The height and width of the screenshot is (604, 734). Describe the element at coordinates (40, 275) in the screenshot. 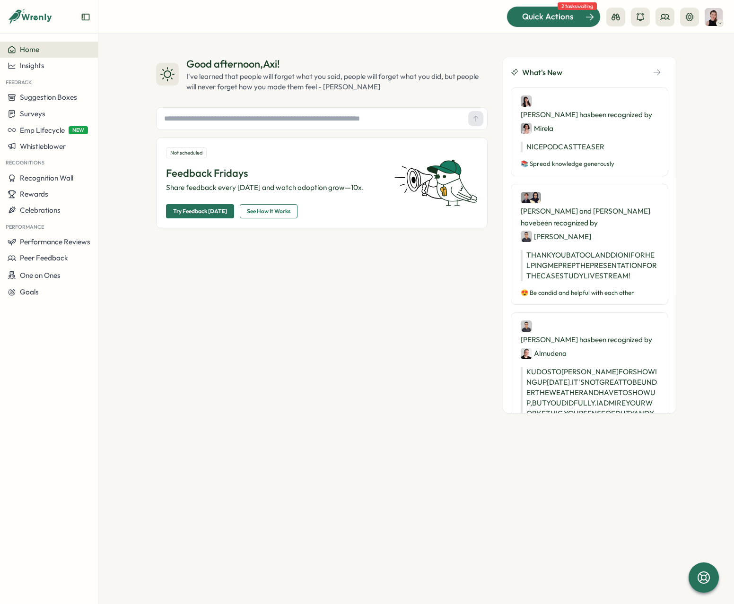

I see `span: One on Ones` at that location.